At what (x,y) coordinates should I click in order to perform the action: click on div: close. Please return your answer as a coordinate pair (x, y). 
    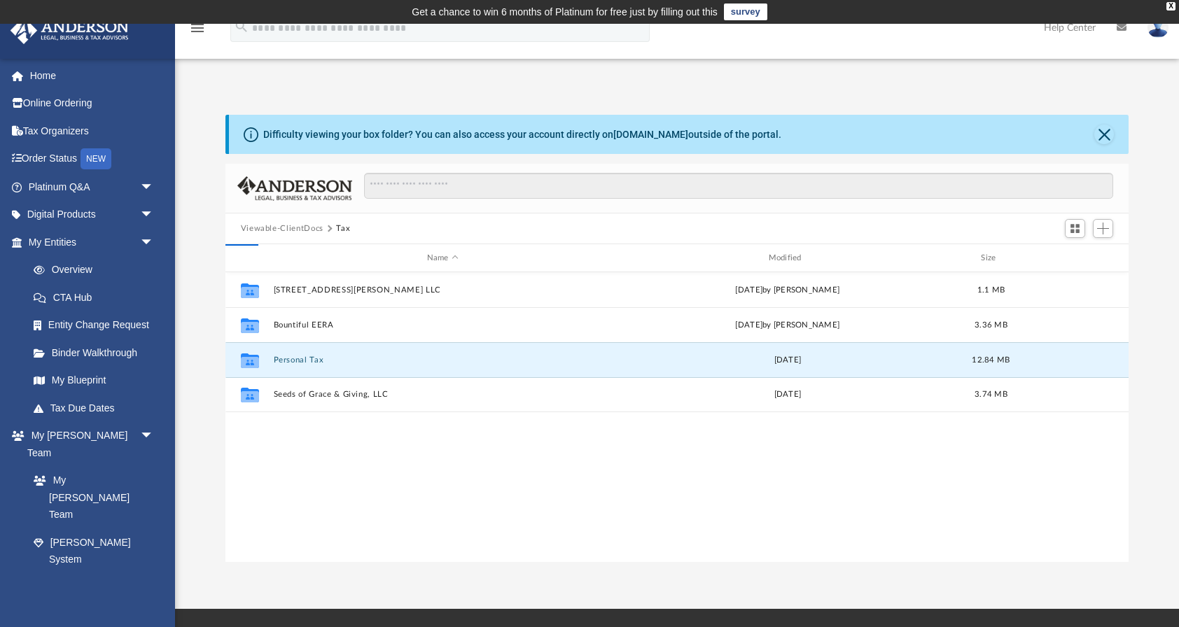
    Looking at the image, I should click on (1171, 6).